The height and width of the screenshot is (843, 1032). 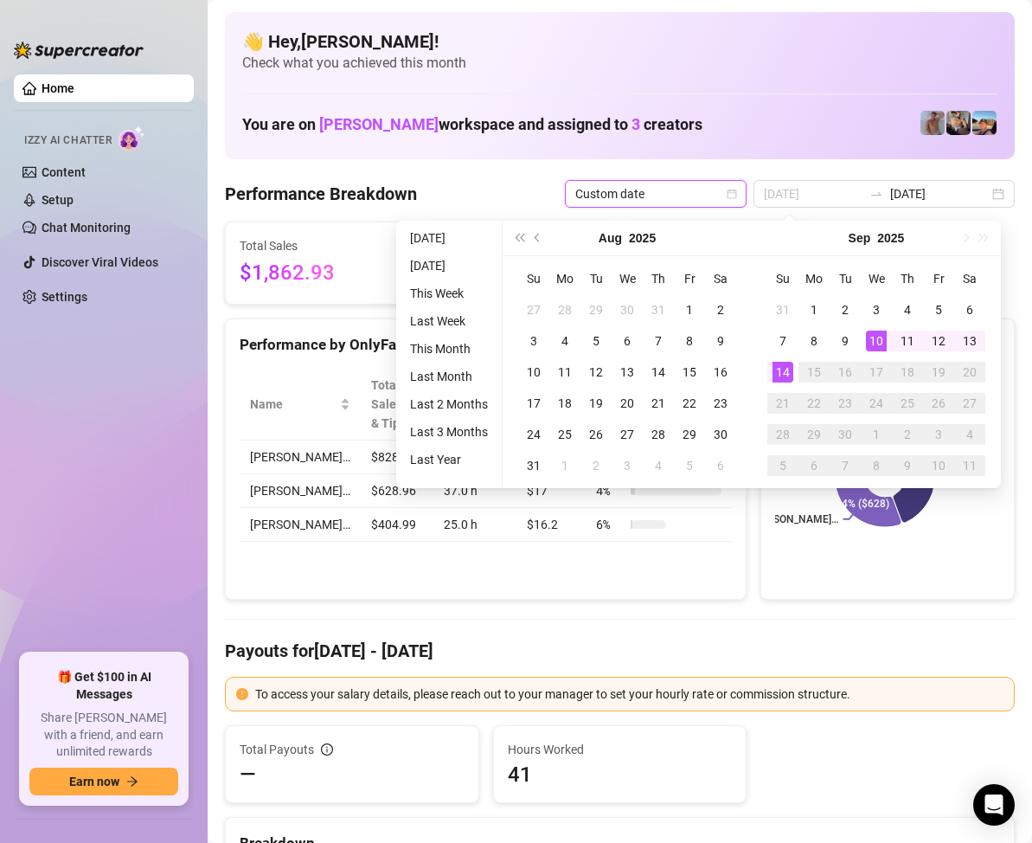 I want to click on td: 2025-08-14, so click(x=659, y=372).